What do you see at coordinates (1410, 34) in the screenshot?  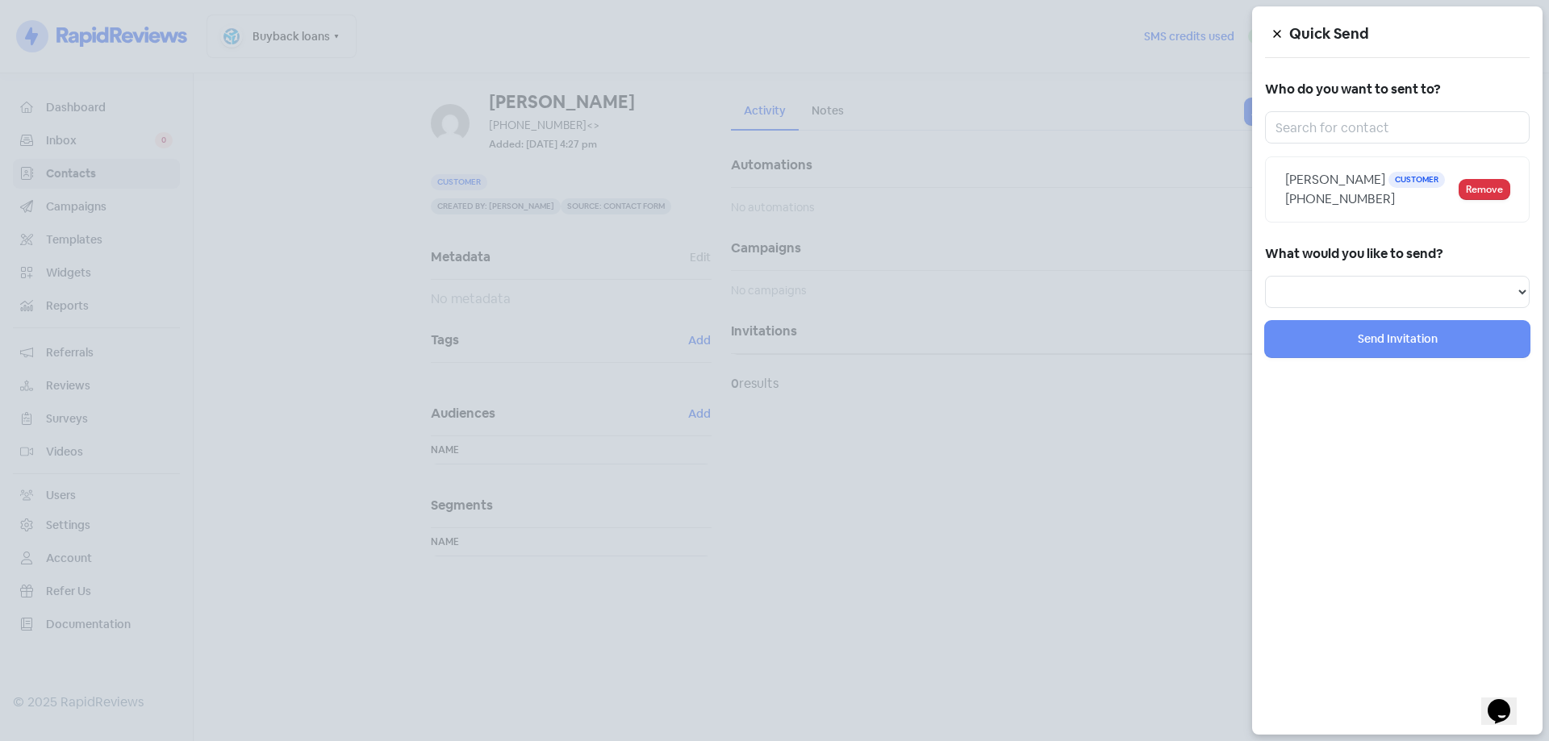 I see `h5: Quick Send` at bounding box center [1410, 34].